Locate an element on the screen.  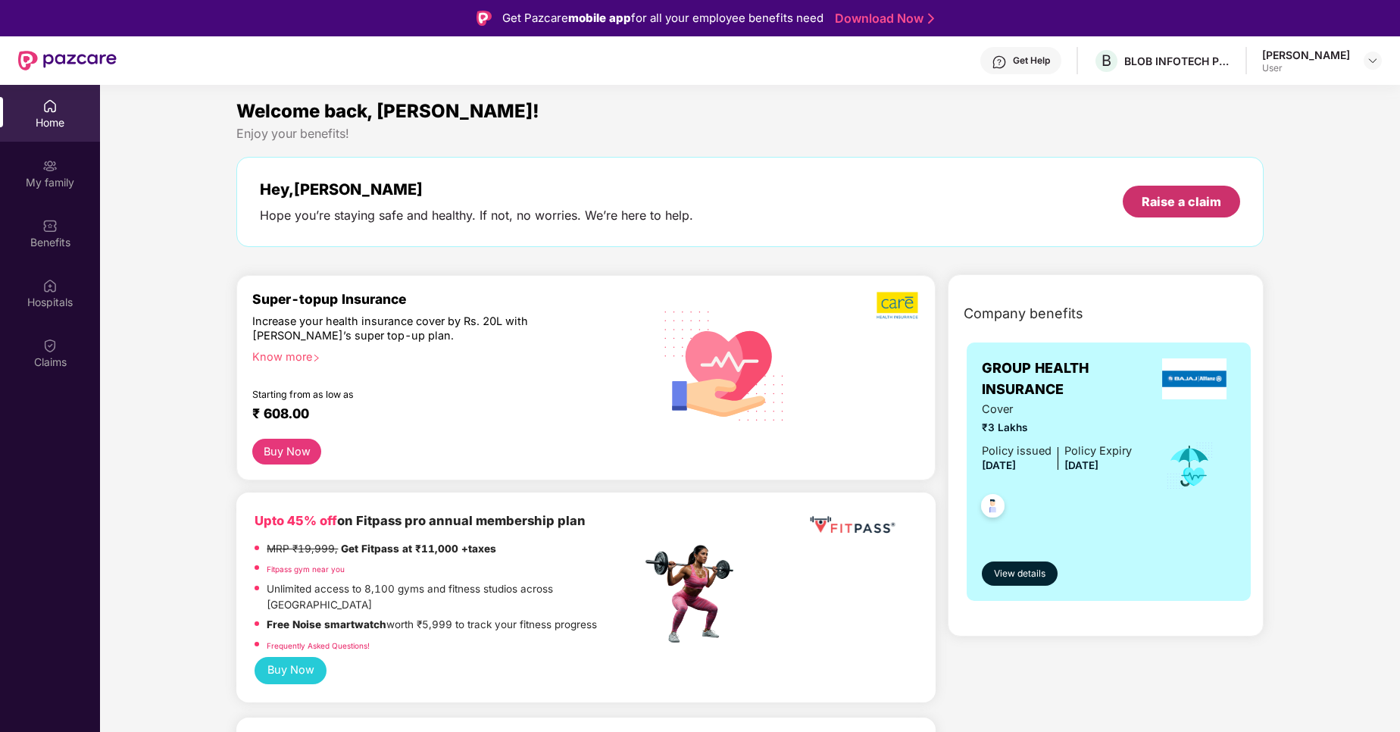
img: New Pazcare Logo is located at coordinates (67, 61).